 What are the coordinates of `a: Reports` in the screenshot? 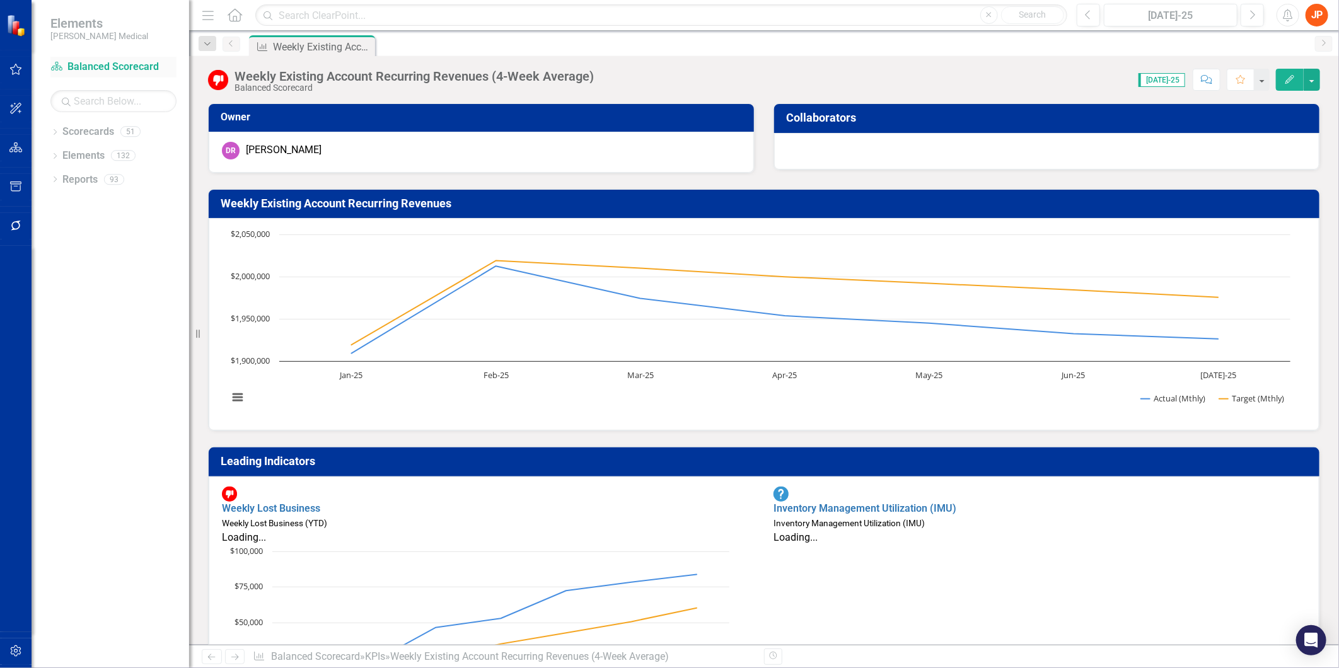 It's located at (80, 180).